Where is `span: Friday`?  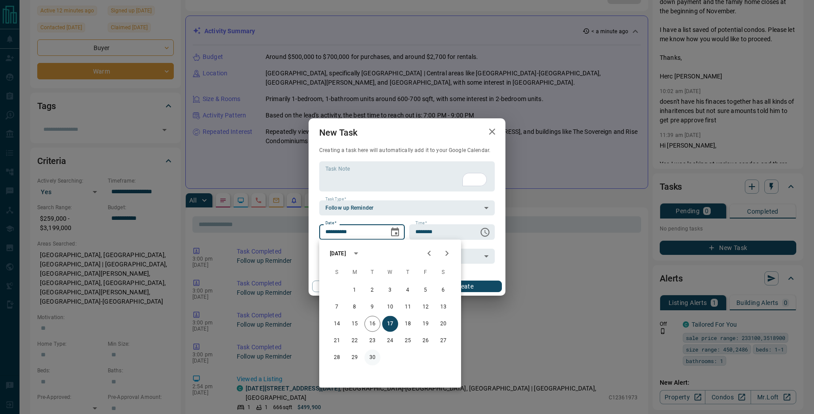
span: Friday is located at coordinates (426, 273).